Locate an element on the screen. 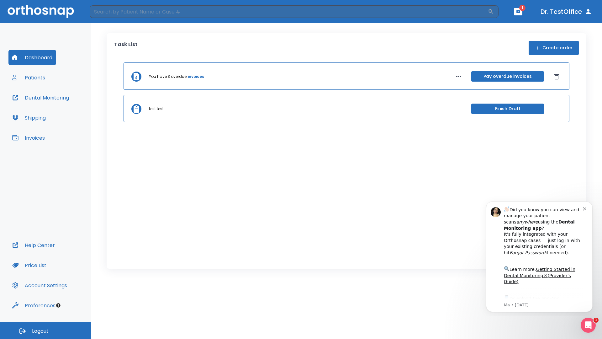 Image resolution: width=602 pixels, height=339 pixels. img: Profile image for Ma is located at coordinates (19, 16).